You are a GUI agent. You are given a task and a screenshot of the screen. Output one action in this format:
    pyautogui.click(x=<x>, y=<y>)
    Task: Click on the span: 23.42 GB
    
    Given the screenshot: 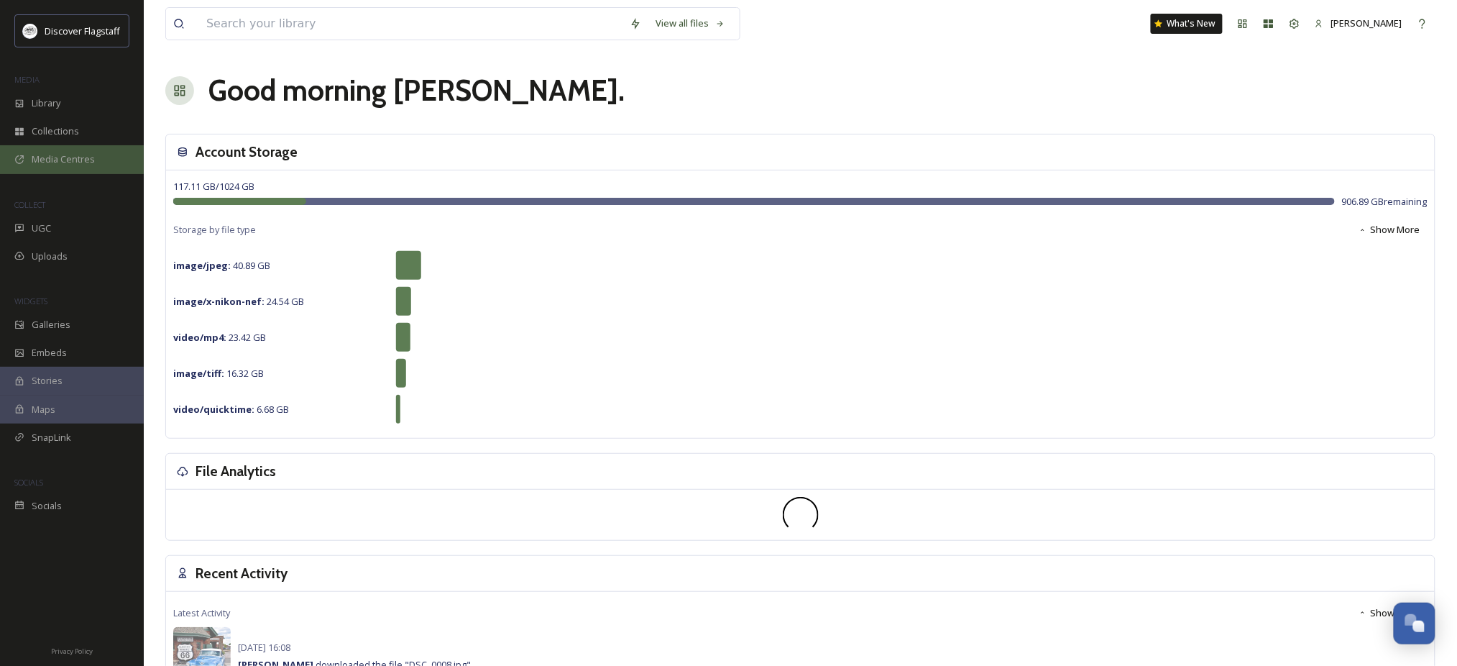 What is the action you would take?
    pyautogui.click(x=219, y=337)
    